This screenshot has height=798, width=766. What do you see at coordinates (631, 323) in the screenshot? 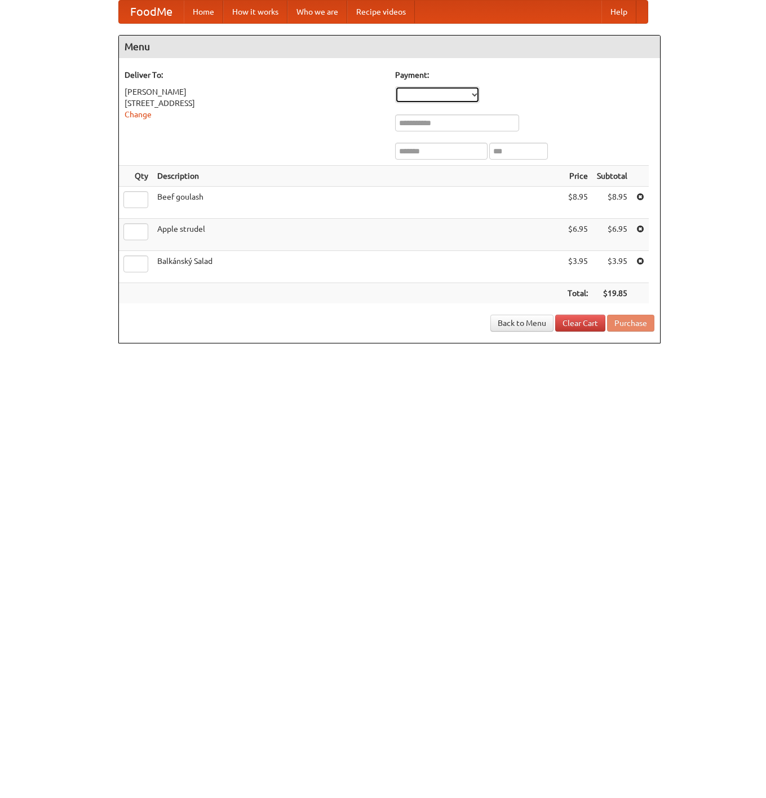
I see `button: Purchase` at bounding box center [631, 323].